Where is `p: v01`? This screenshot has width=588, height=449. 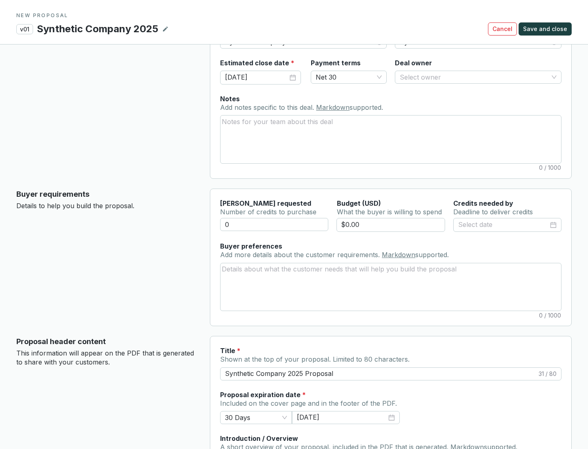 p: v01 is located at coordinates (24, 29).